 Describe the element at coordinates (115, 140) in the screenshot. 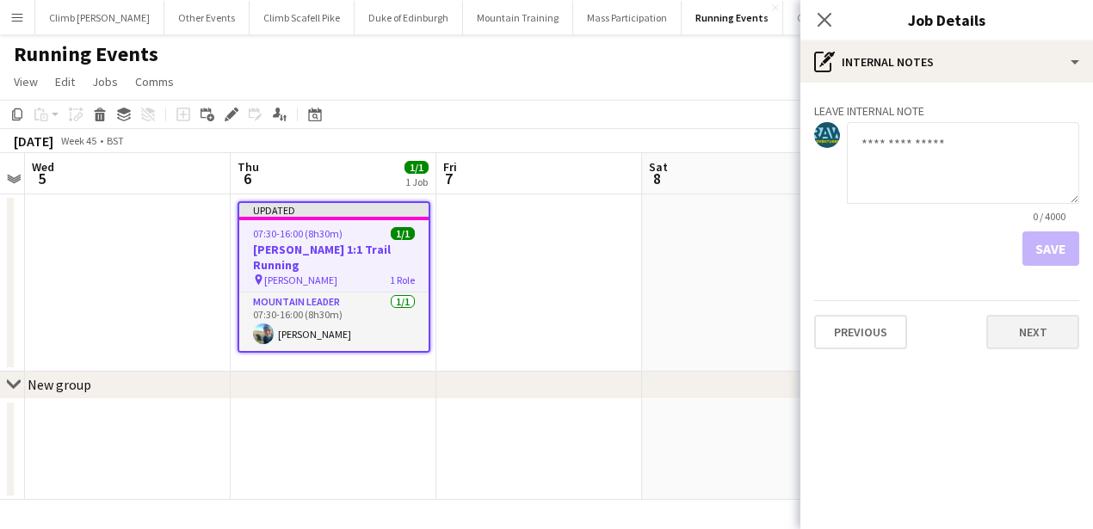

I see `div: BST` at that location.